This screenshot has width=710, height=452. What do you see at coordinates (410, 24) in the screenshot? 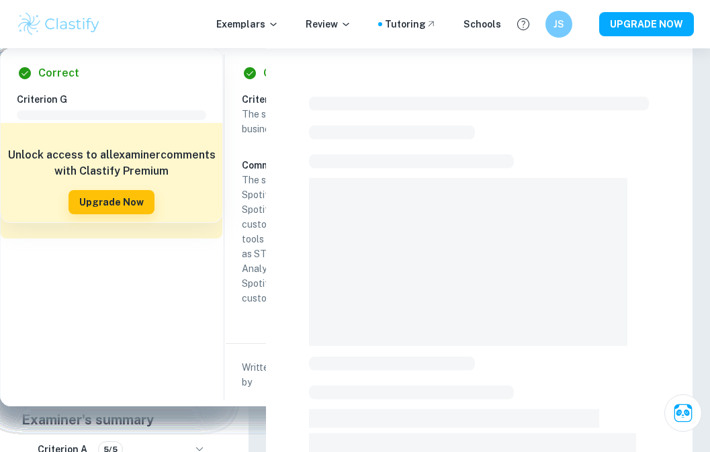
I see `div: Tutoring` at bounding box center [410, 24].